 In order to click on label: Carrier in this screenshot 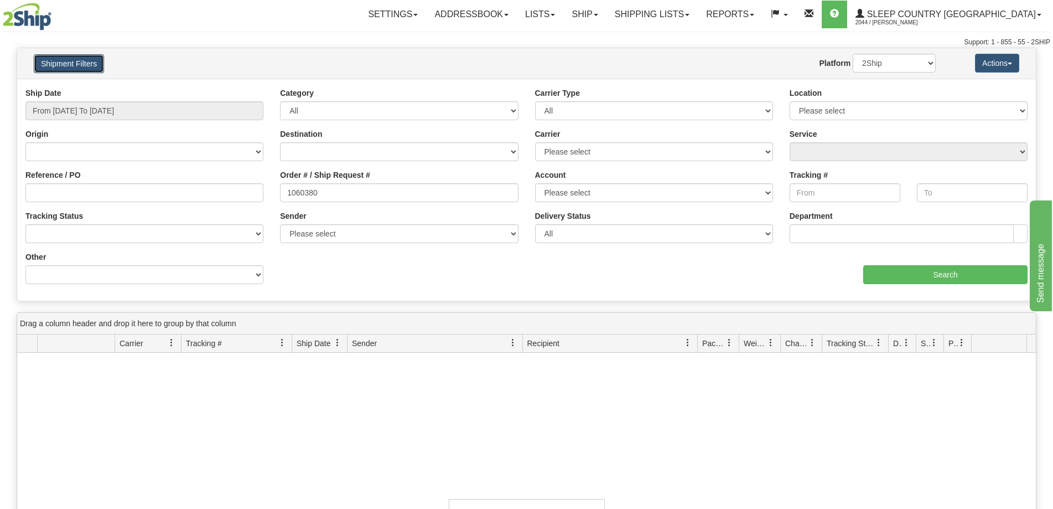, I will do `click(548, 134)`.